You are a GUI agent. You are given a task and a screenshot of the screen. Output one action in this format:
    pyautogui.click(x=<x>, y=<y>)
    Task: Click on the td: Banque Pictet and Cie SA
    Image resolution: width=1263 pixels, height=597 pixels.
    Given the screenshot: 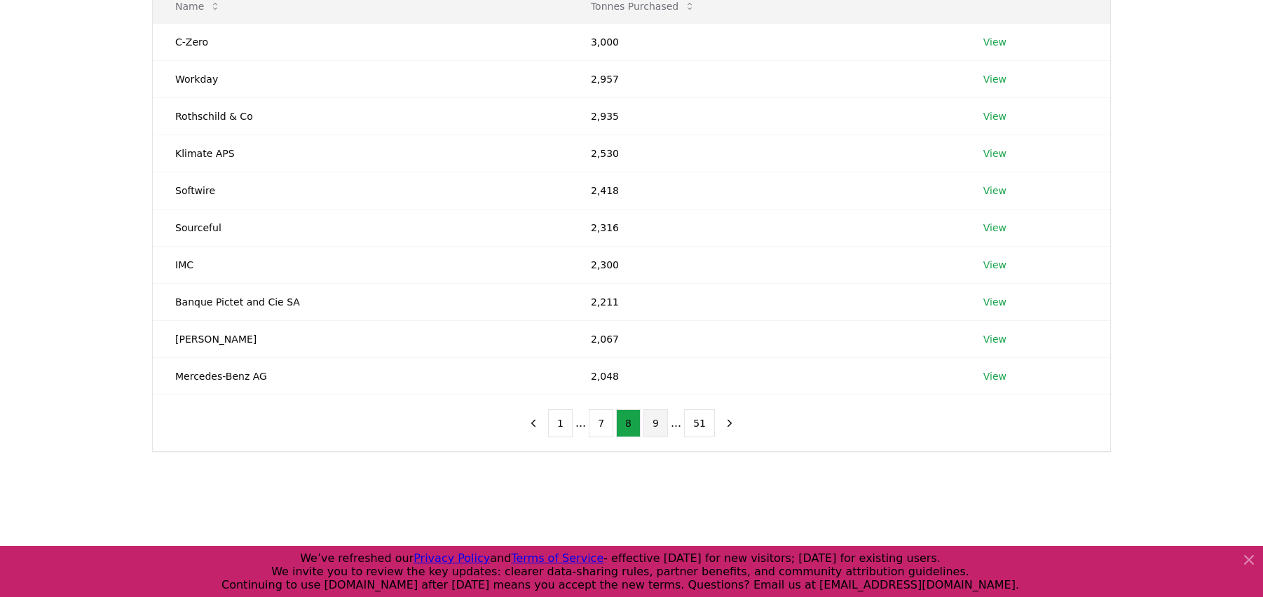 What is the action you would take?
    pyautogui.click(x=360, y=301)
    